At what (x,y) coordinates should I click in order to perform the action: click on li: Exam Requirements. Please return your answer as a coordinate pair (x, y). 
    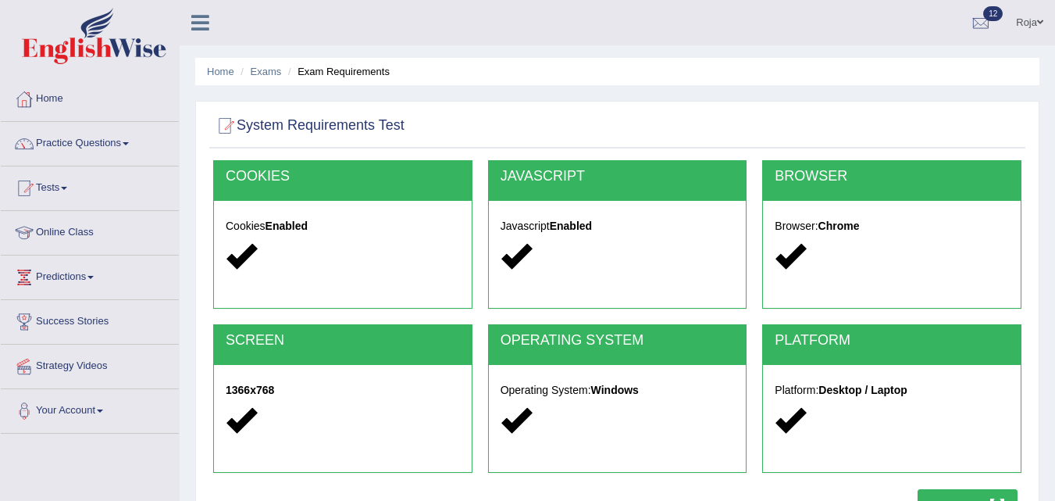
    Looking at the image, I should click on (337, 71).